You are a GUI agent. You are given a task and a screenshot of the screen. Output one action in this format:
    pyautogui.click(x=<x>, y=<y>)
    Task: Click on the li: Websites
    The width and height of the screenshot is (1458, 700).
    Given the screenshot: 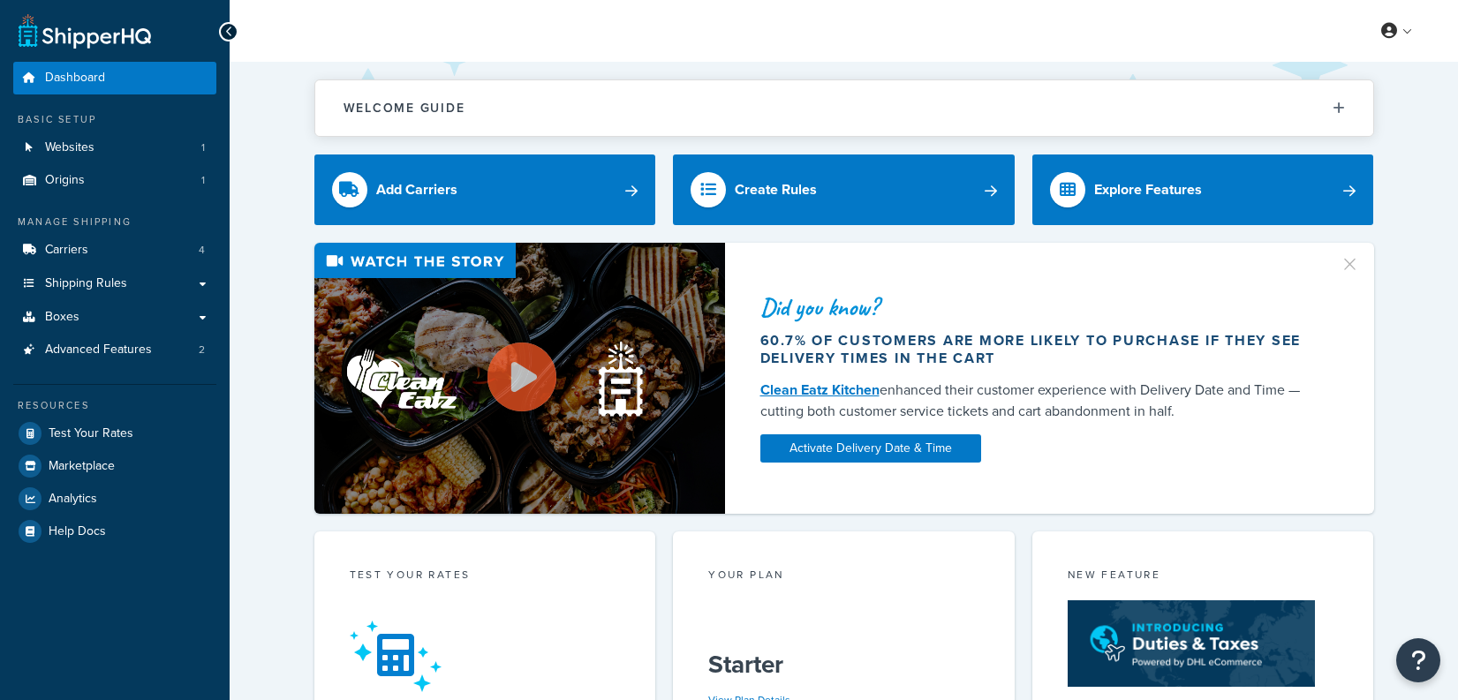 What is the action you would take?
    pyautogui.click(x=115, y=147)
    